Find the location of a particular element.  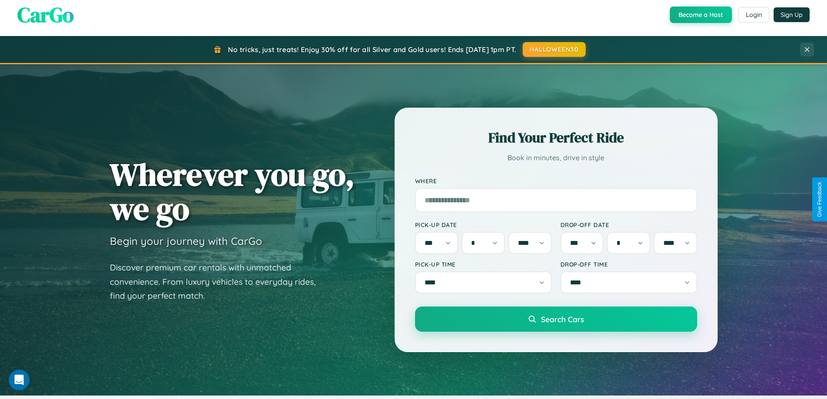

h2: Find Your Perfect Ride is located at coordinates (556, 138).